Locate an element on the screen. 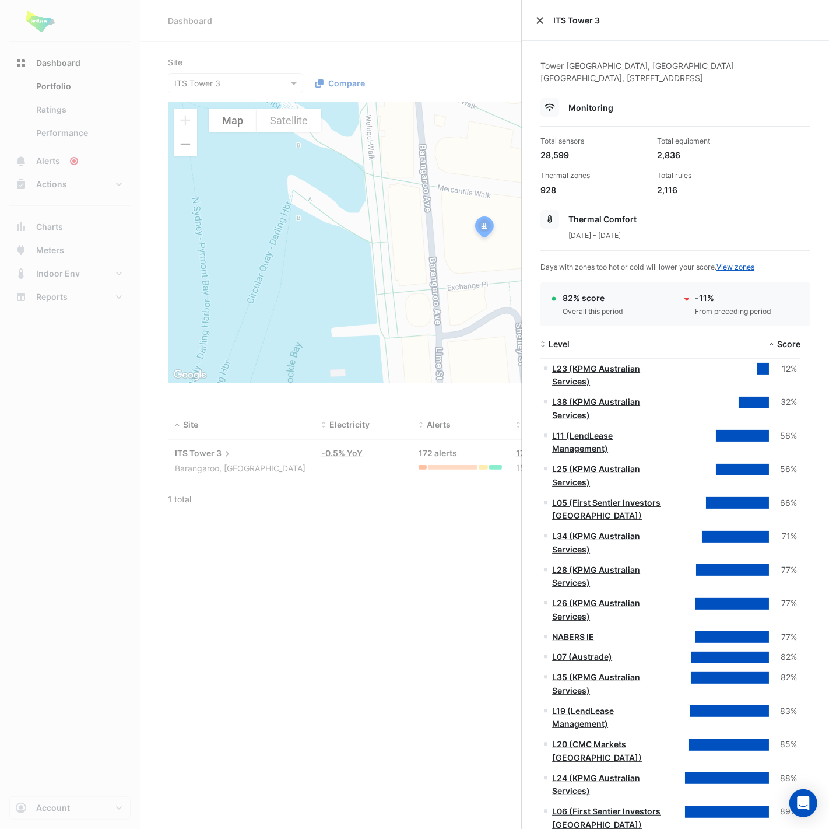 The image size is (829, 829). div: 71% is located at coordinates (783, 536).